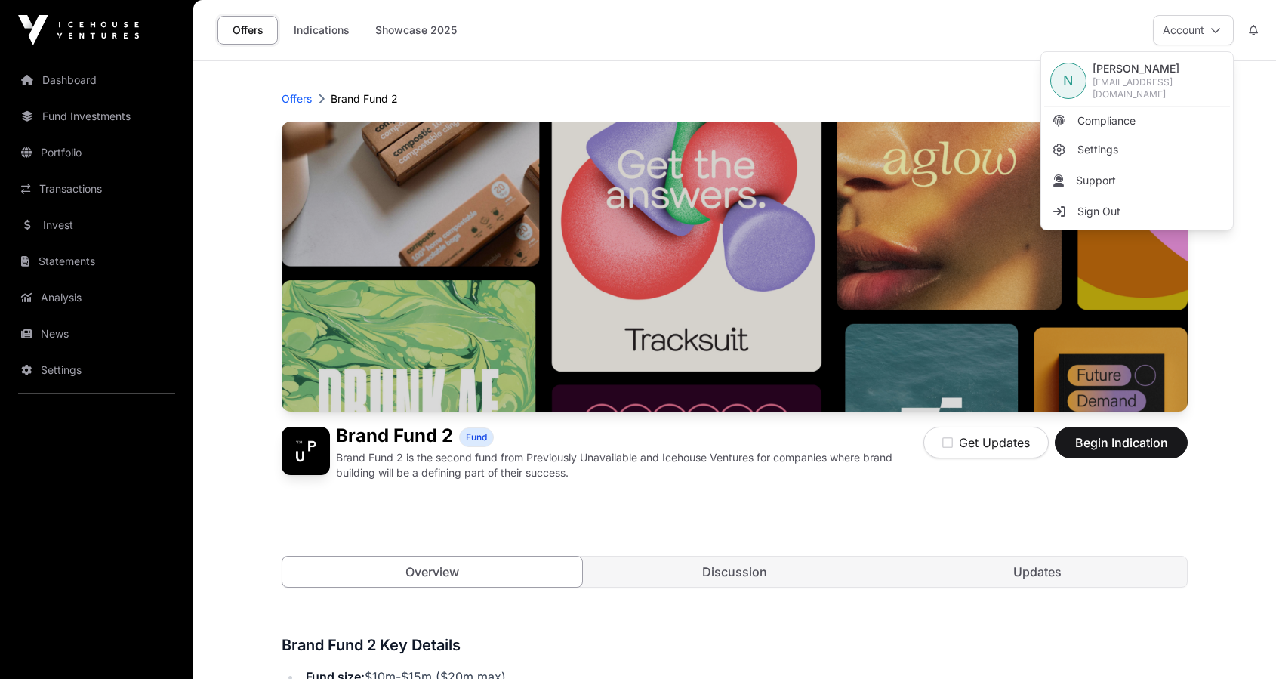 Image resolution: width=1276 pixels, height=679 pixels. What do you see at coordinates (1121, 449) in the screenshot?
I see `a: Begin Indication` at bounding box center [1121, 449].